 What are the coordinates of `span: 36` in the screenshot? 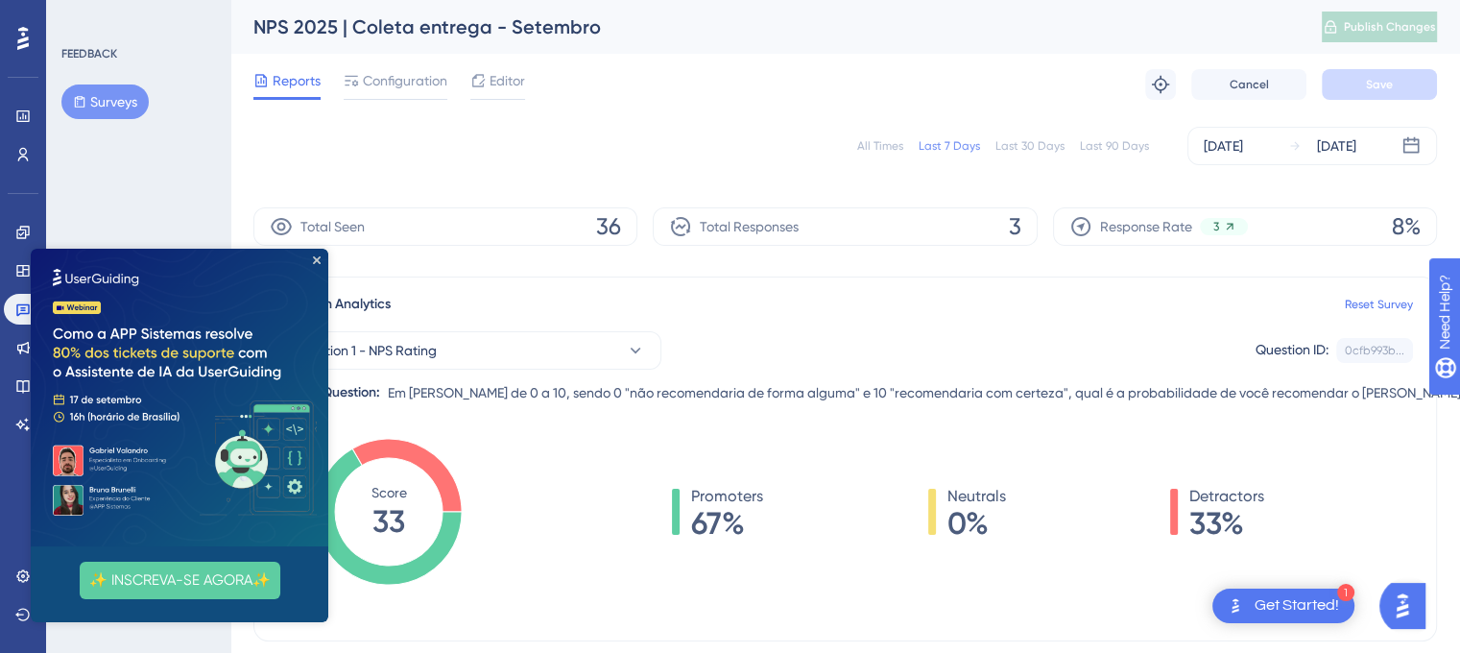 It's located at (608, 226).